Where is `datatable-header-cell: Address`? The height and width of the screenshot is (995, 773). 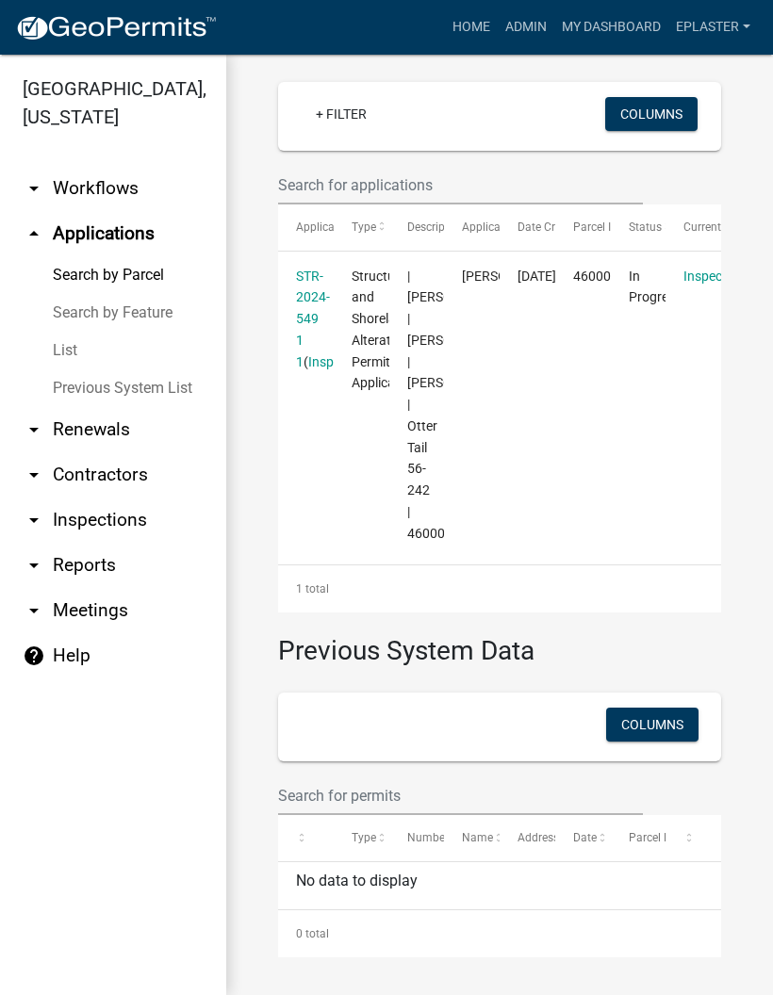
datatable-header-cell: Address is located at coordinates (527, 838).